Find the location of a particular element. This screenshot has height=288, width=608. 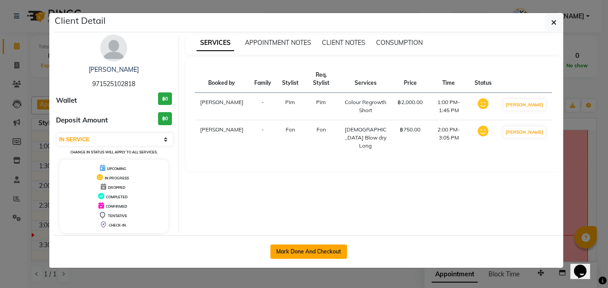

span: Deposit Amount is located at coordinates (82, 120).